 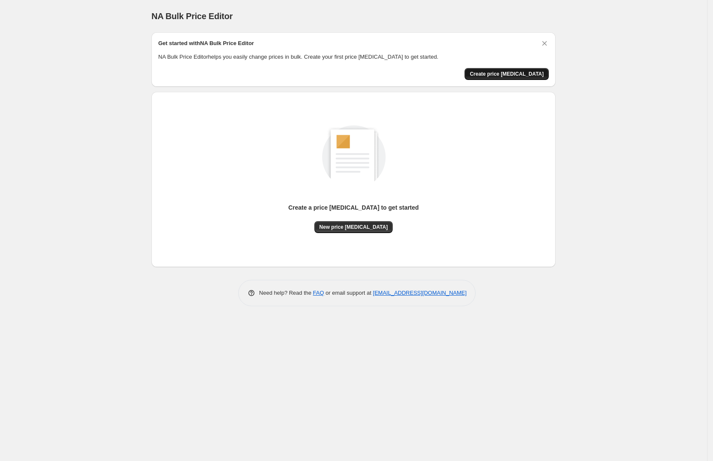 I want to click on h2: Get started with NA Bulk Price Editor, so click(x=206, y=43).